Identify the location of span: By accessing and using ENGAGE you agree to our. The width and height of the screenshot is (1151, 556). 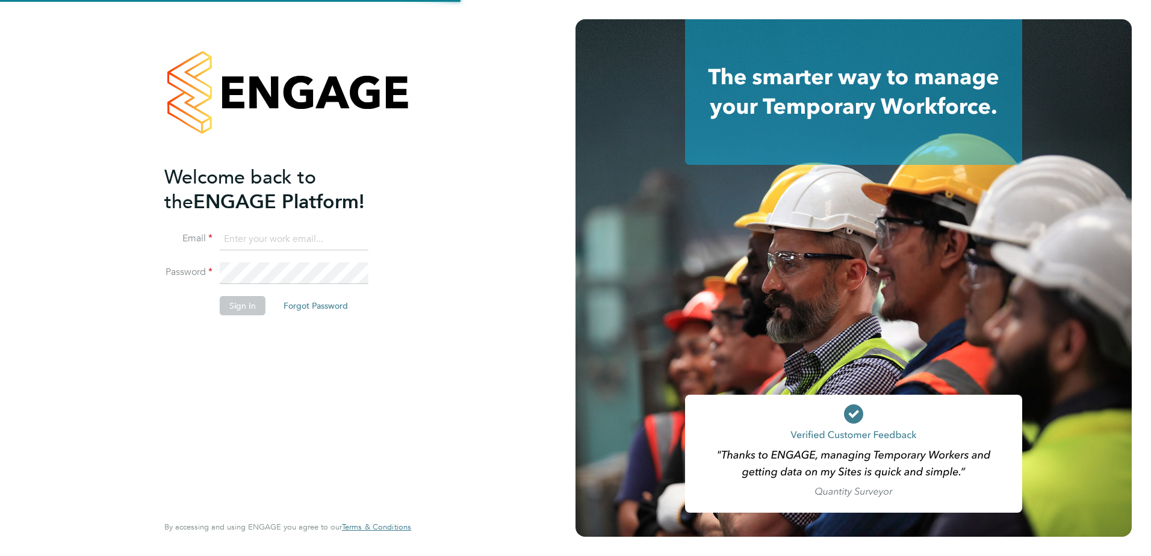
(288, 527).